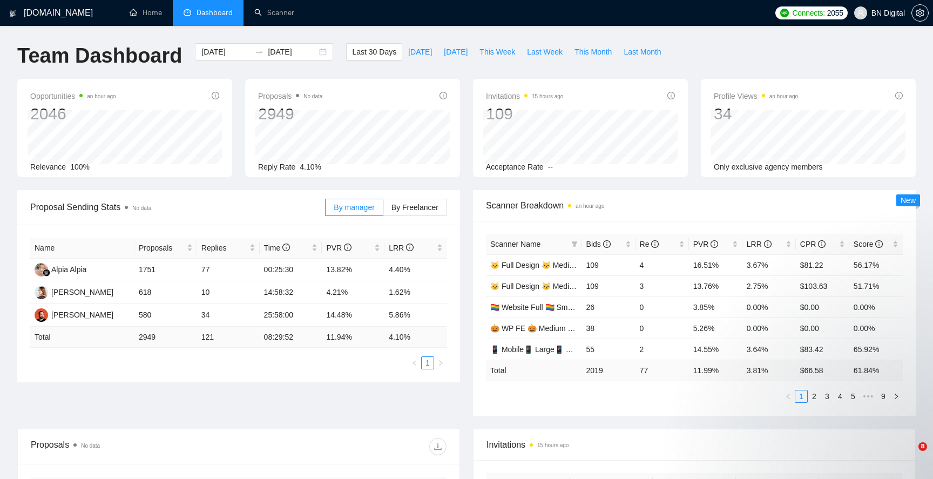 This screenshot has width=933, height=479. What do you see at coordinates (374, 52) in the screenshot?
I see `button: Last 30 Days` at bounding box center [374, 52].